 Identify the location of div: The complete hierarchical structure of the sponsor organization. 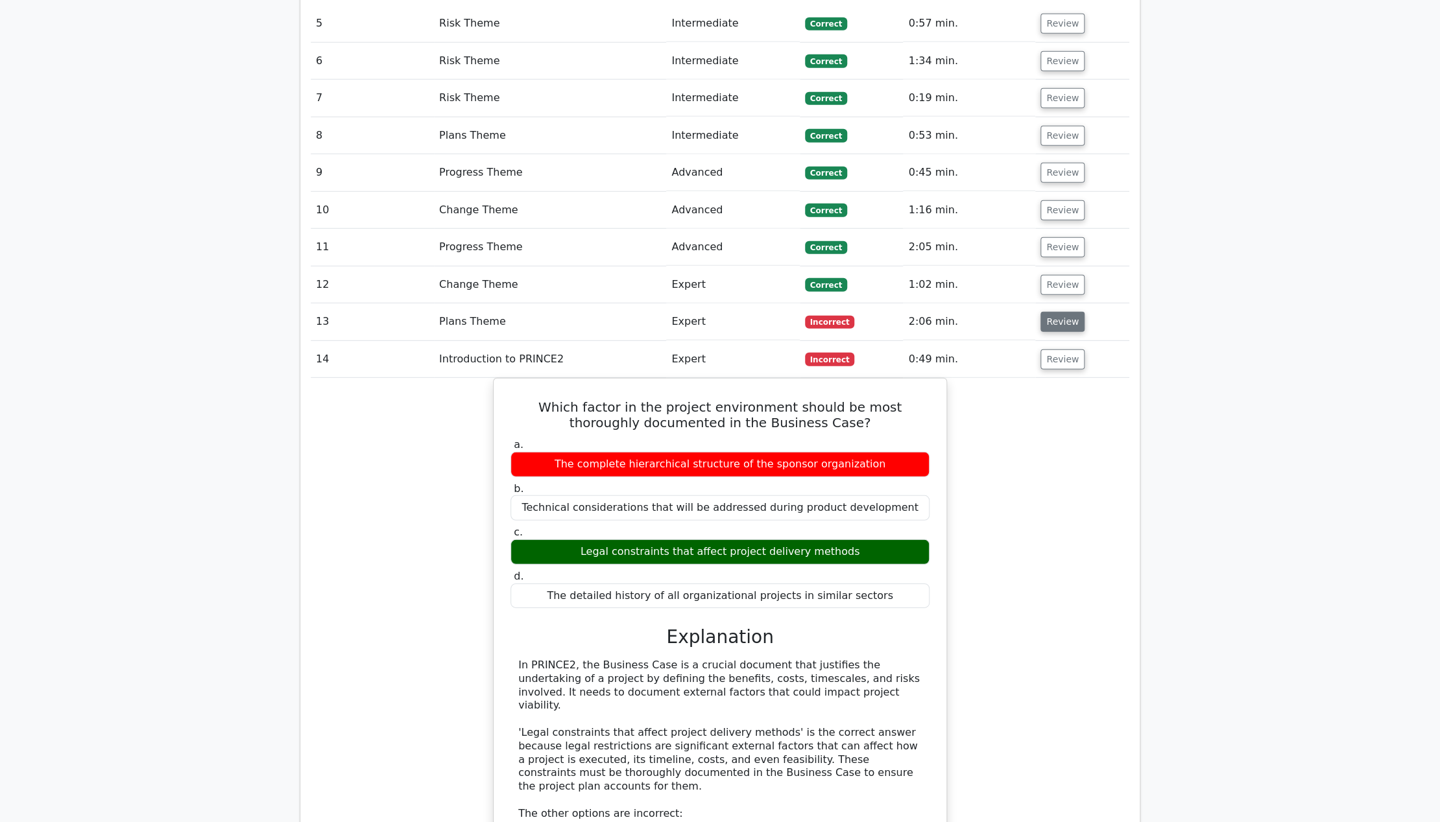
(720, 464).